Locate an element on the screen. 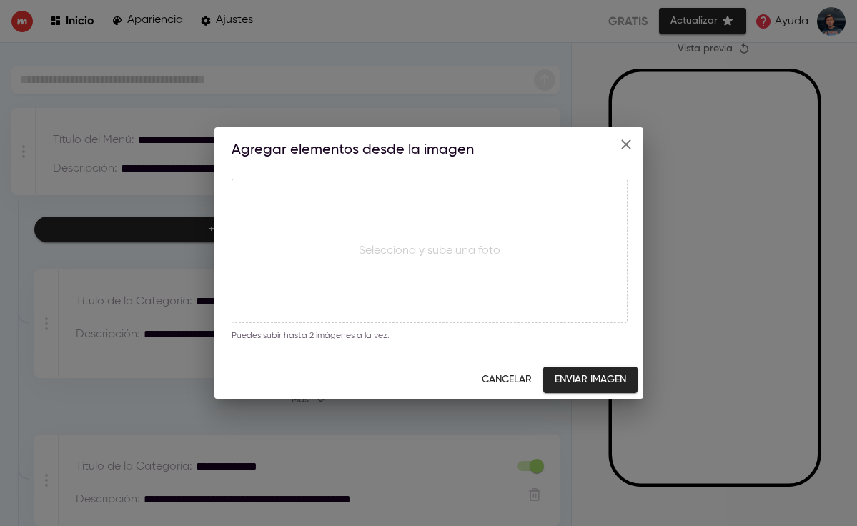 Image resolution: width=857 pixels, height=526 pixels. span: Puedes subir hasta 2 imágenes a la vez. is located at coordinates (310, 336).